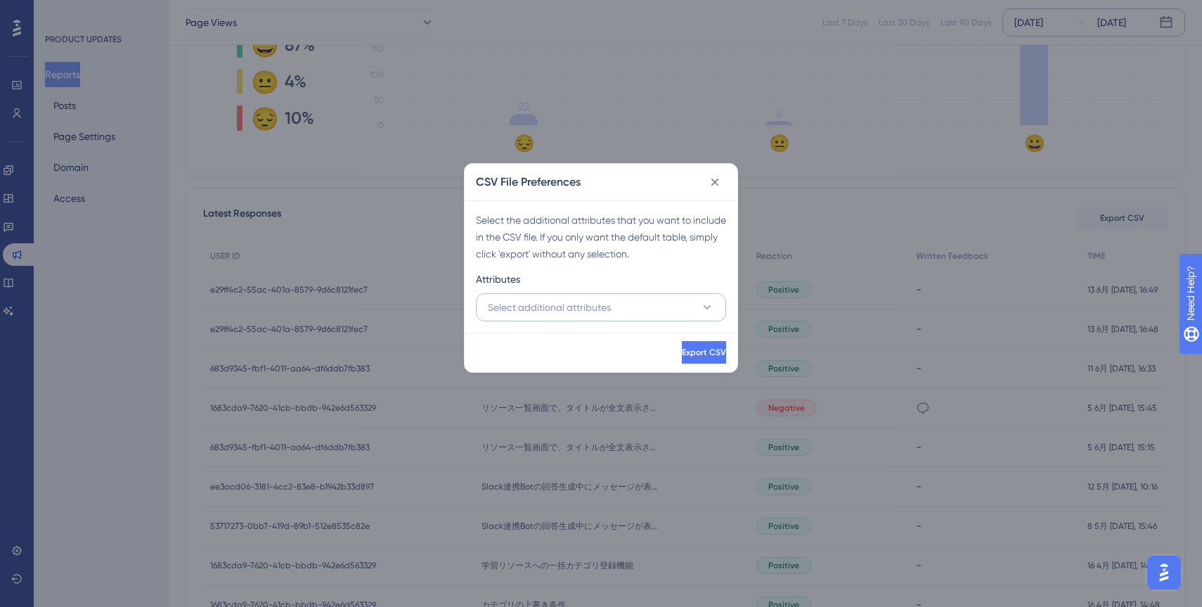  What do you see at coordinates (549, 307) in the screenshot?
I see `span: Select additional attributes` at bounding box center [549, 307].